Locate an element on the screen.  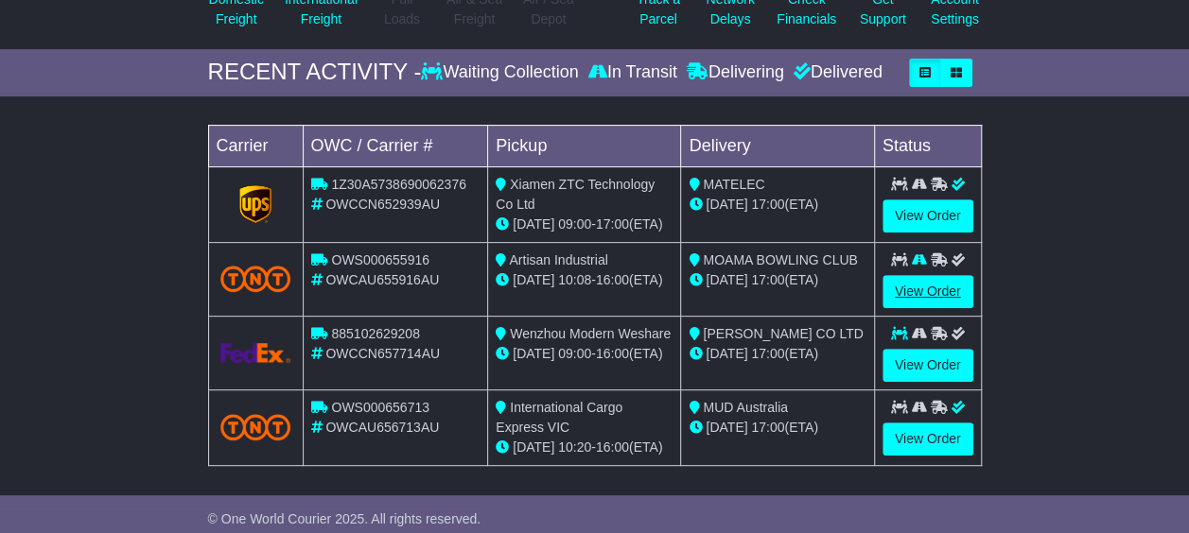
div: Delivered is located at coordinates (835, 73).